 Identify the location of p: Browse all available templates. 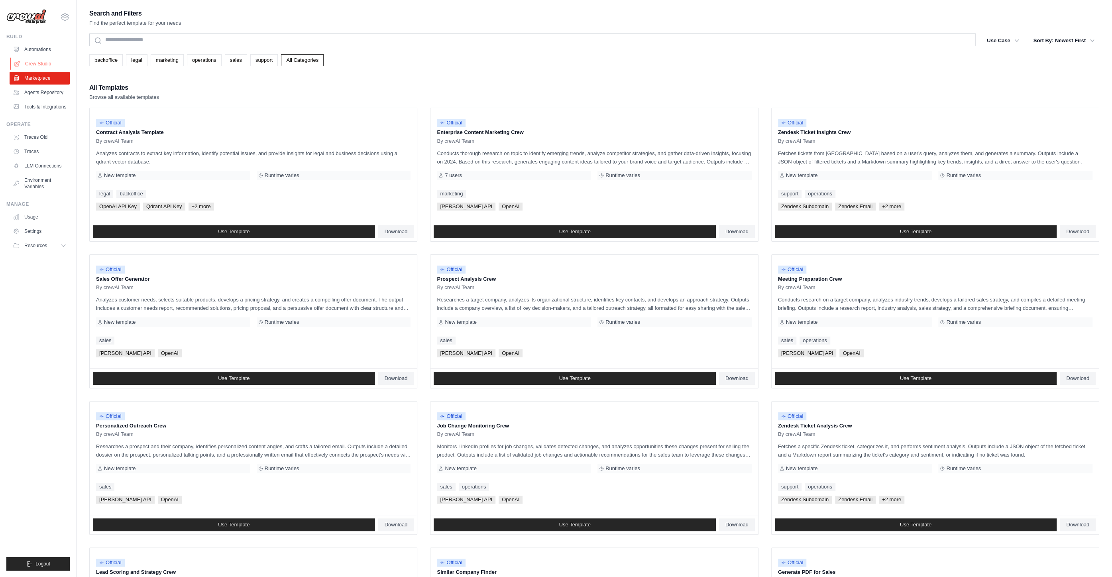
(124, 97).